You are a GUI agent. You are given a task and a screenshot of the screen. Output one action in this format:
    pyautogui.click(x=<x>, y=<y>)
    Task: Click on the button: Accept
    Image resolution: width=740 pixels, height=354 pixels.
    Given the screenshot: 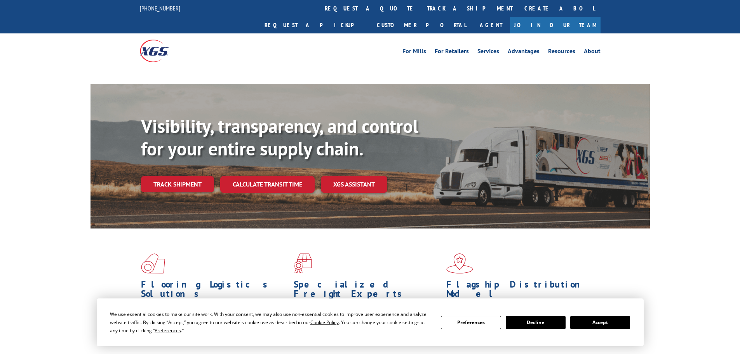 What is the action you would take?
    pyautogui.click(x=601, y=323)
    